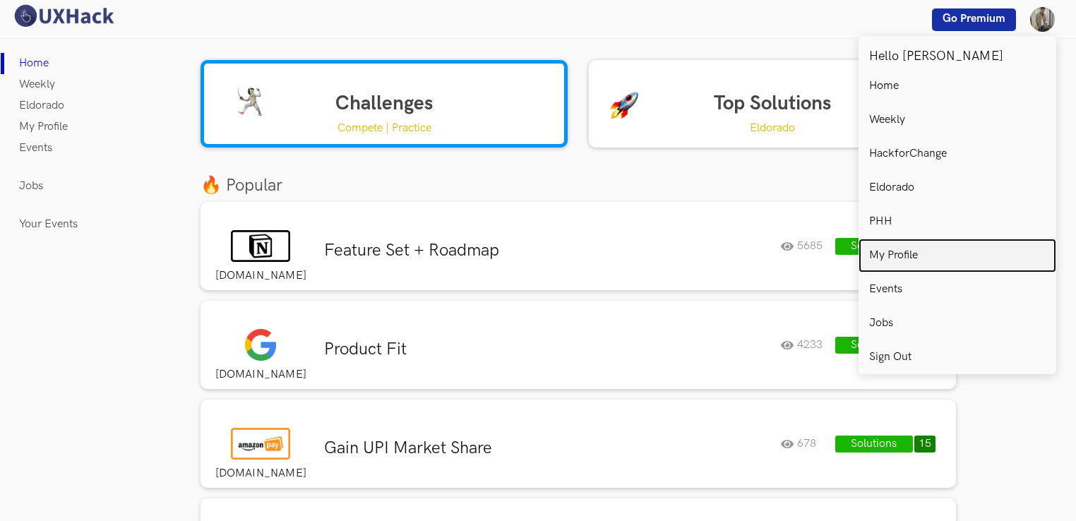 This screenshot has width=1076, height=521. Describe the element at coordinates (261, 246) in the screenshot. I see `img: Notion_logo_0709210959` at that location.